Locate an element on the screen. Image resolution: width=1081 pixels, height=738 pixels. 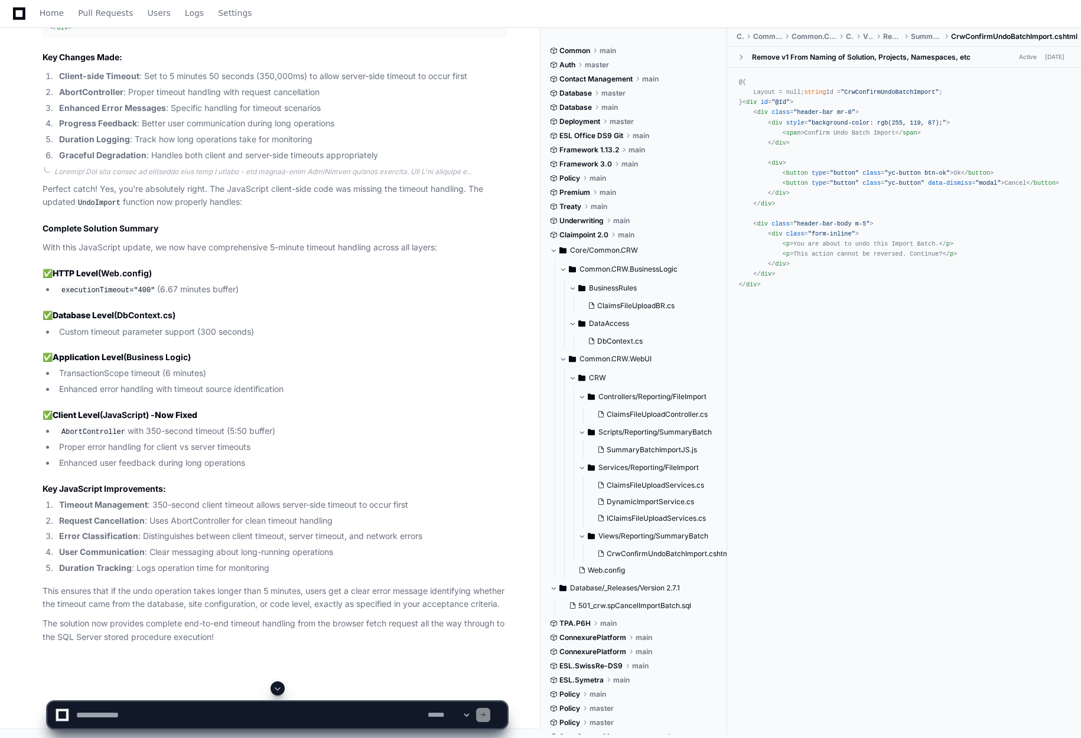
li: : Uses AbortController for clean timeout handling is located at coordinates (281, 521).